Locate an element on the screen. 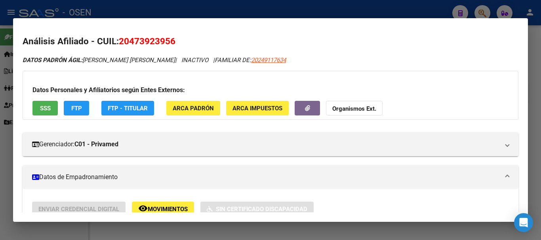 The image size is (541, 240). button: ARCA Impuestos is located at coordinates (257, 108).